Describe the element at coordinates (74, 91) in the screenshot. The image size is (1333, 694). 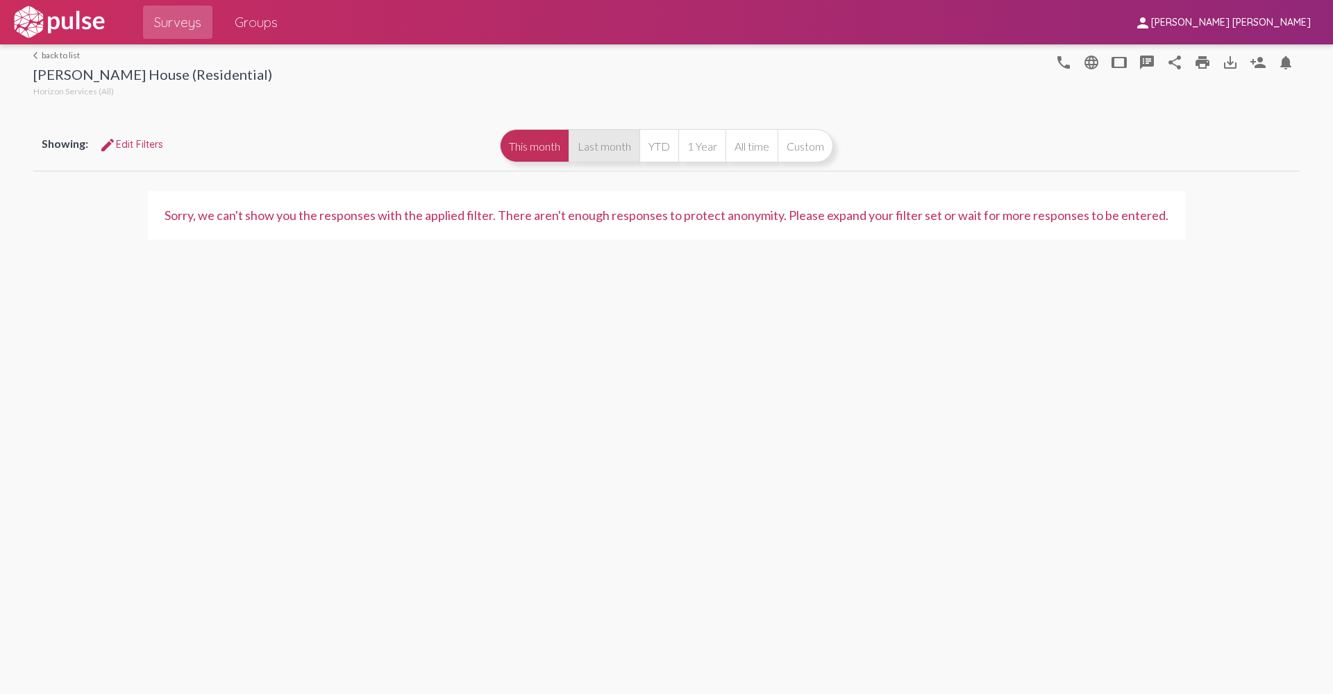
I see `span: Horizon Services (All)` at that location.